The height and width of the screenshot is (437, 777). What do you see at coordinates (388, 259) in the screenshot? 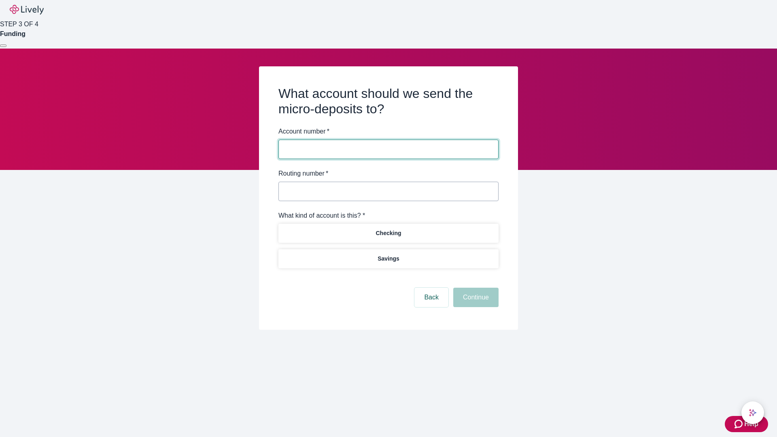
I see `button: Savings` at bounding box center [388, 259].